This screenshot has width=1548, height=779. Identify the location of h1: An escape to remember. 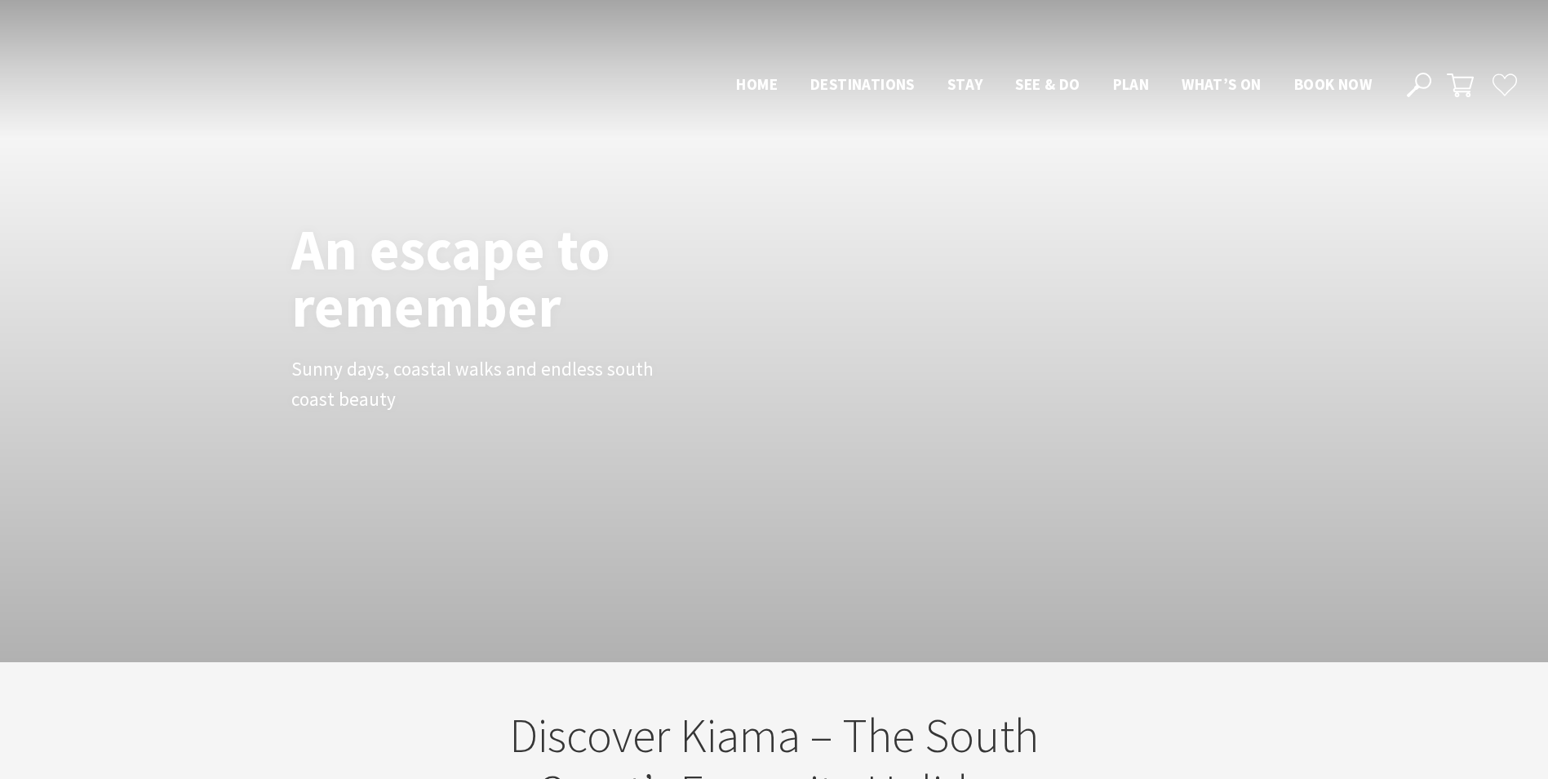
(516, 278).